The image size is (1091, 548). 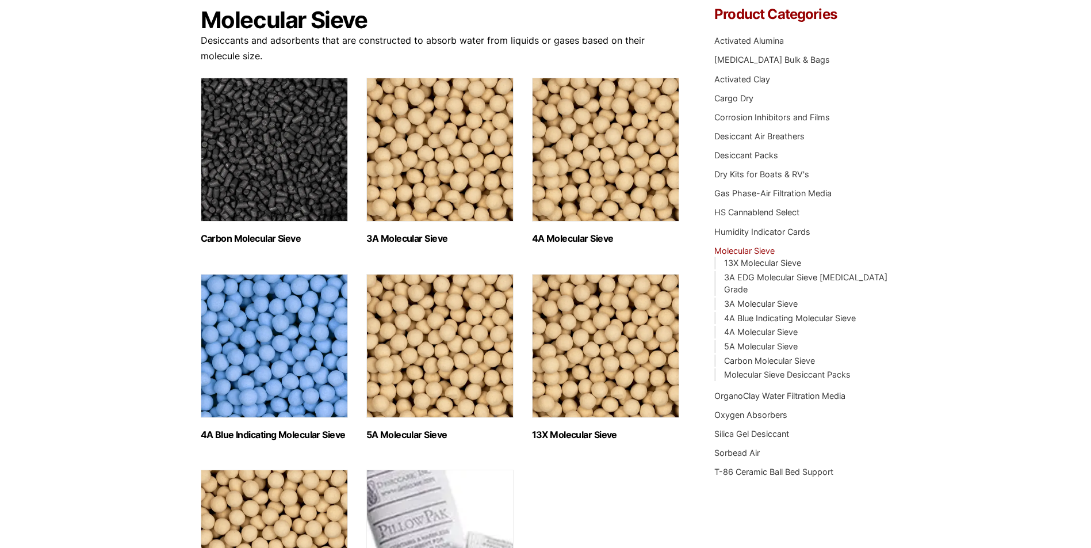 What do you see at coordinates (762, 174) in the screenshot?
I see `a: Dry Kits for Boats & RV's` at bounding box center [762, 174].